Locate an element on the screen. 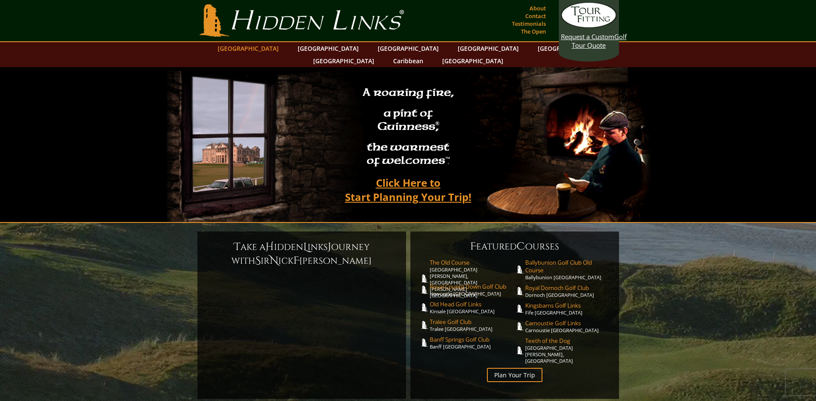 Image resolution: width=816 pixels, height=401 pixels. h6: eatured ourses is located at coordinates (514, 246).